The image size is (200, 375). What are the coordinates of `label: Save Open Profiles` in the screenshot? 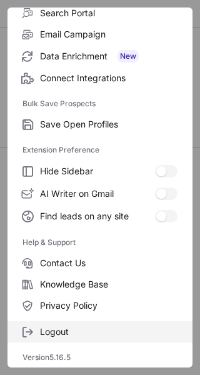 It's located at (100, 125).